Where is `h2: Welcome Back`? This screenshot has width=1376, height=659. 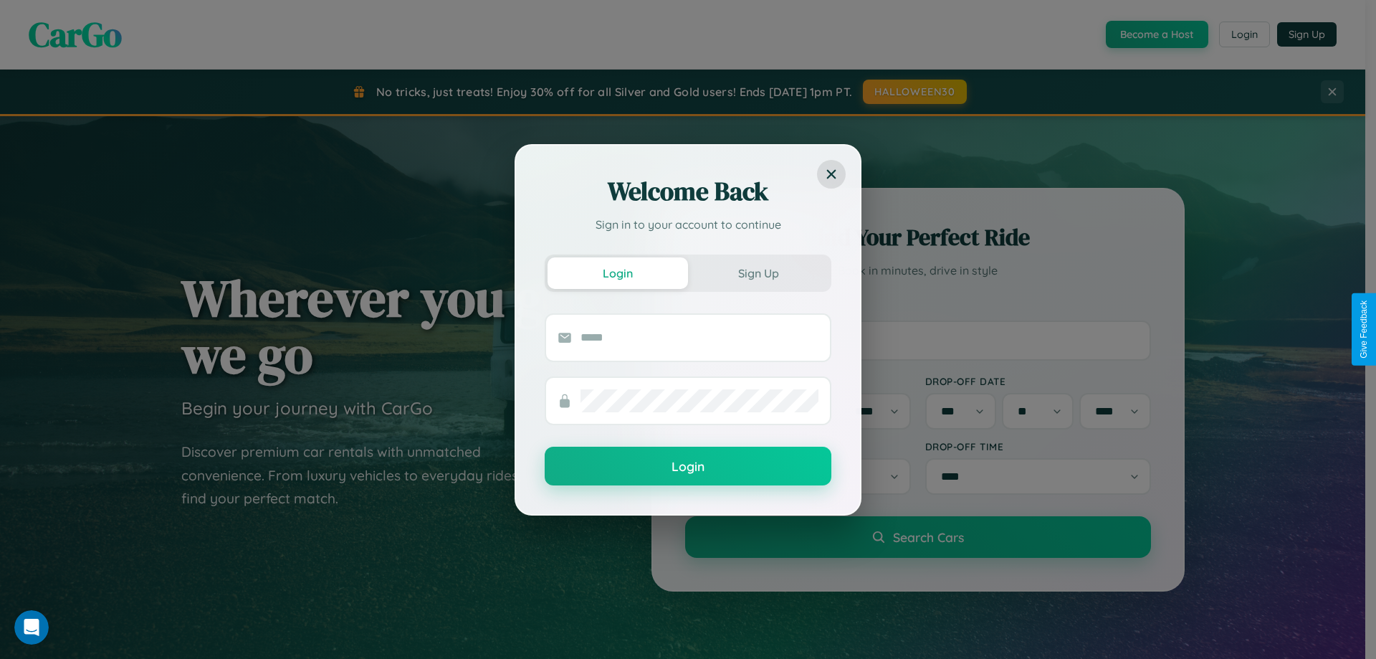 h2: Welcome Back is located at coordinates (688, 191).